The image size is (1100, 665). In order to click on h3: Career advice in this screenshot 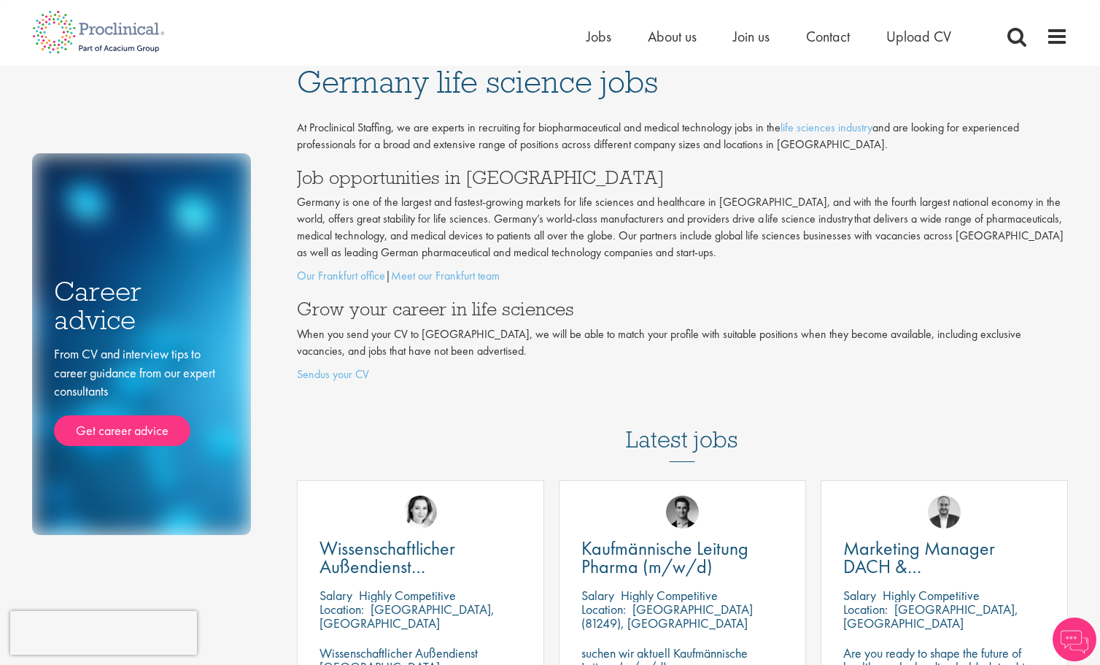, I will do `click(142, 305)`.